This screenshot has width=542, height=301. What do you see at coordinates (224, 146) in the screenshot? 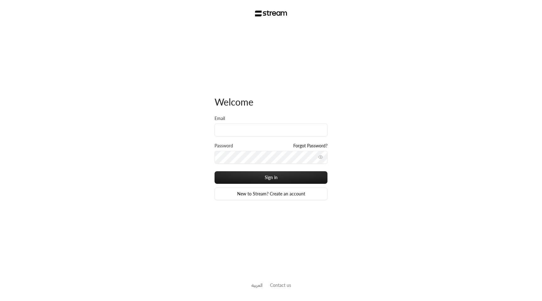
I see `label: Password` at bounding box center [224, 146].